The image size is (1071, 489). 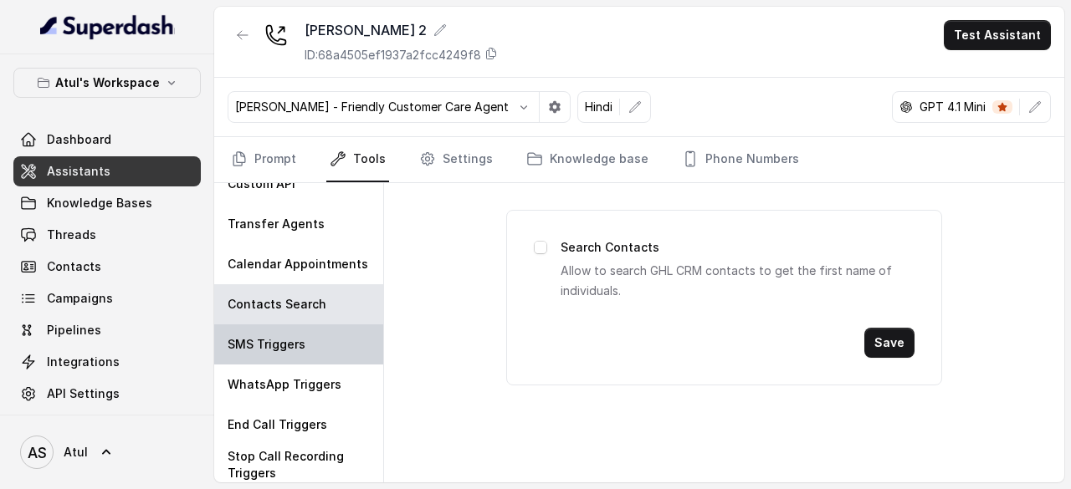 I want to click on a: API Settings, so click(x=107, y=394).